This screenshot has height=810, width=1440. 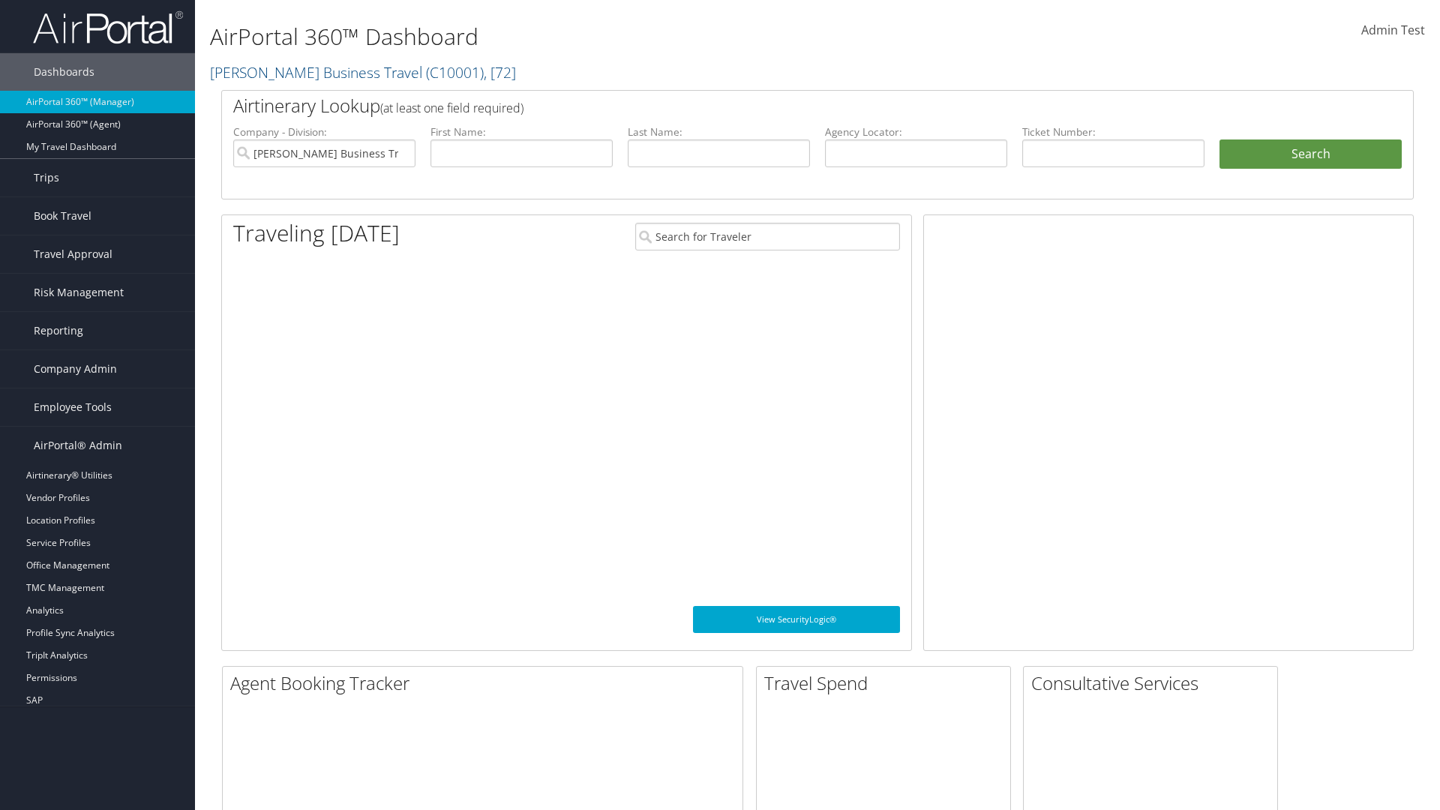 What do you see at coordinates (916, 132) in the screenshot?
I see `label: Agency Locator:` at bounding box center [916, 132].